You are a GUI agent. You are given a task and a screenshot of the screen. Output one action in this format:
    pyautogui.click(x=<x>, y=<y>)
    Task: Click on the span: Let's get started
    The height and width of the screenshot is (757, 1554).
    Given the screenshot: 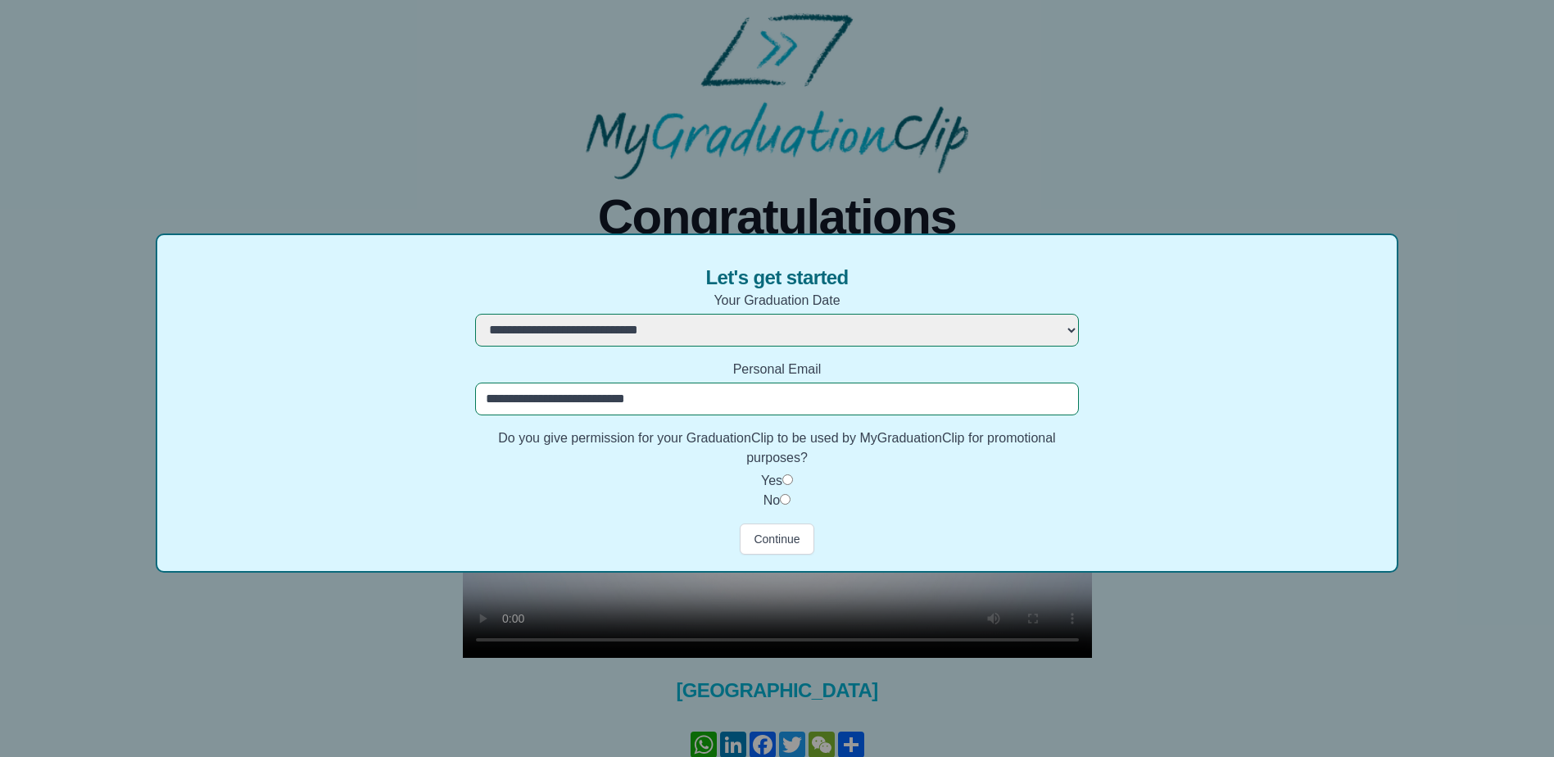 What is the action you would take?
    pyautogui.click(x=777, y=278)
    